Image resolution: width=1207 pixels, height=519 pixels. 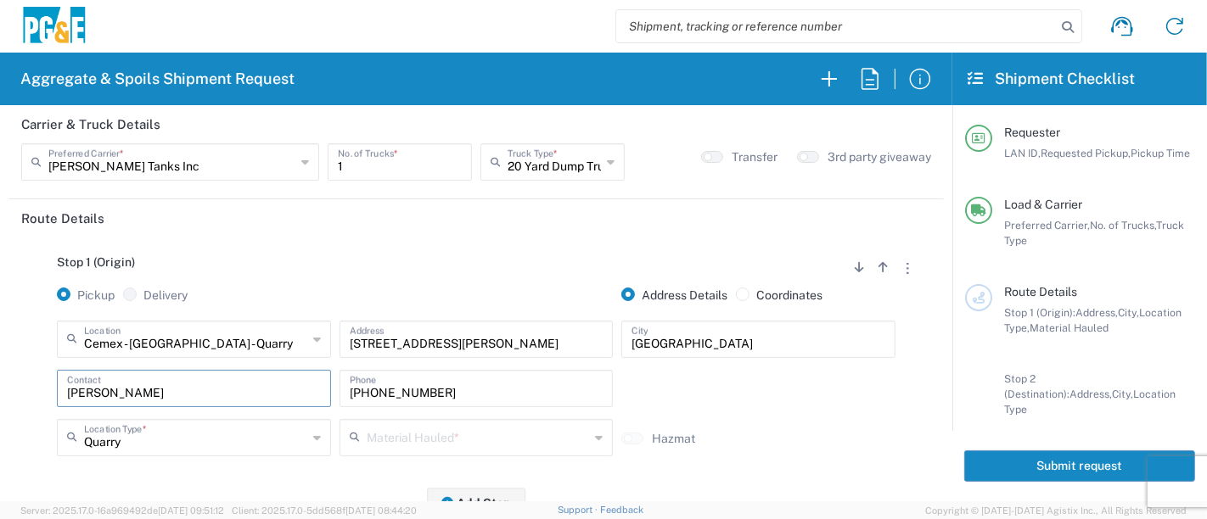 I want to click on agx-label: 3rd party giveaway, so click(x=879, y=157).